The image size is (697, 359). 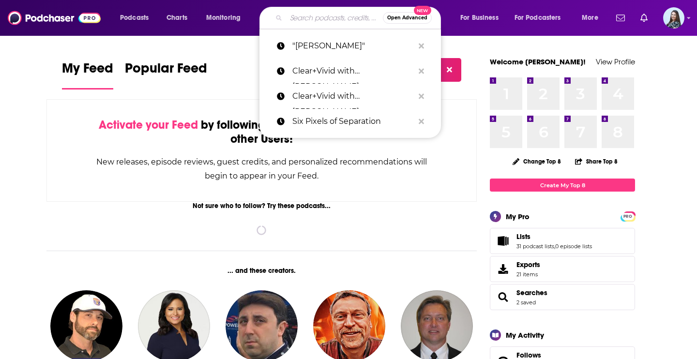 I want to click on a: 31 podcast lists, so click(x=535, y=246).